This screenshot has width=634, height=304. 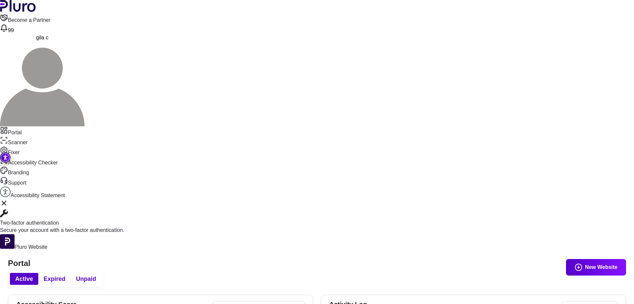 I want to click on span: Expired, so click(x=55, y=278).